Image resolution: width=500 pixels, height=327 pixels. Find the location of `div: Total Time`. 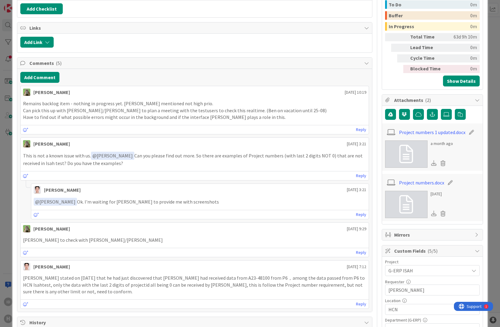

div: Total Time is located at coordinates (427, 37).